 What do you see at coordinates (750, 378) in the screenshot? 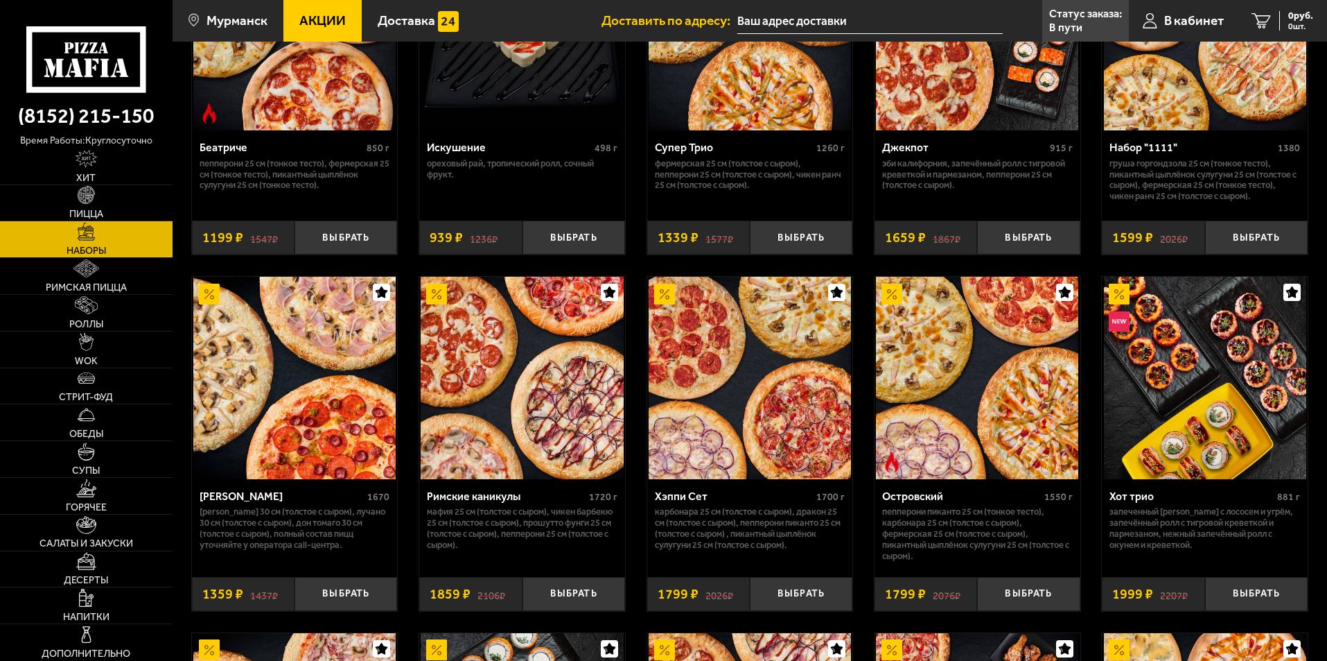
I see `a: АкционныйХэппи Сет` at bounding box center [750, 378].